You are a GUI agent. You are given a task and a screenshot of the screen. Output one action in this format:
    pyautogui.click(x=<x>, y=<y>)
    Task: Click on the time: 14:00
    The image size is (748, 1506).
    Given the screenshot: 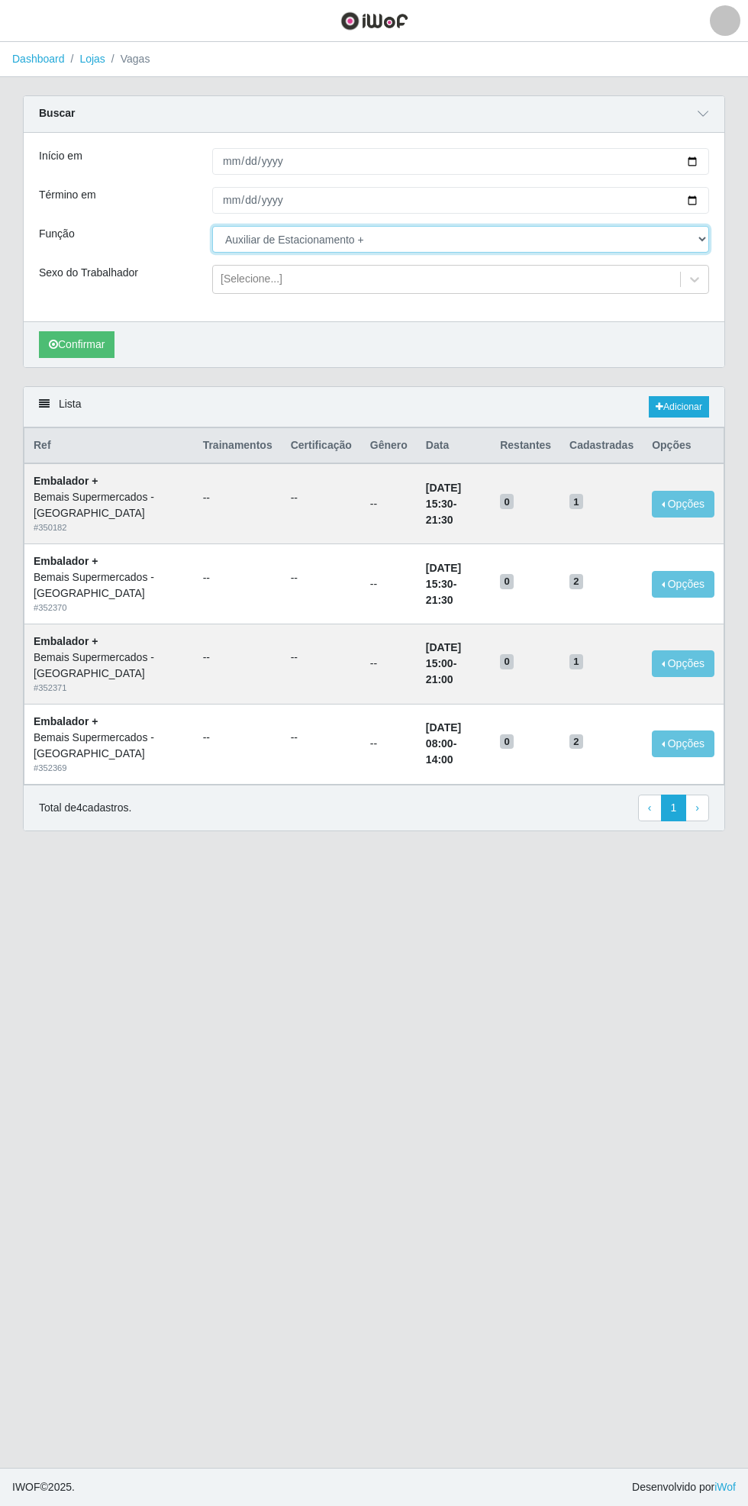 What is the action you would take?
    pyautogui.click(x=440, y=759)
    